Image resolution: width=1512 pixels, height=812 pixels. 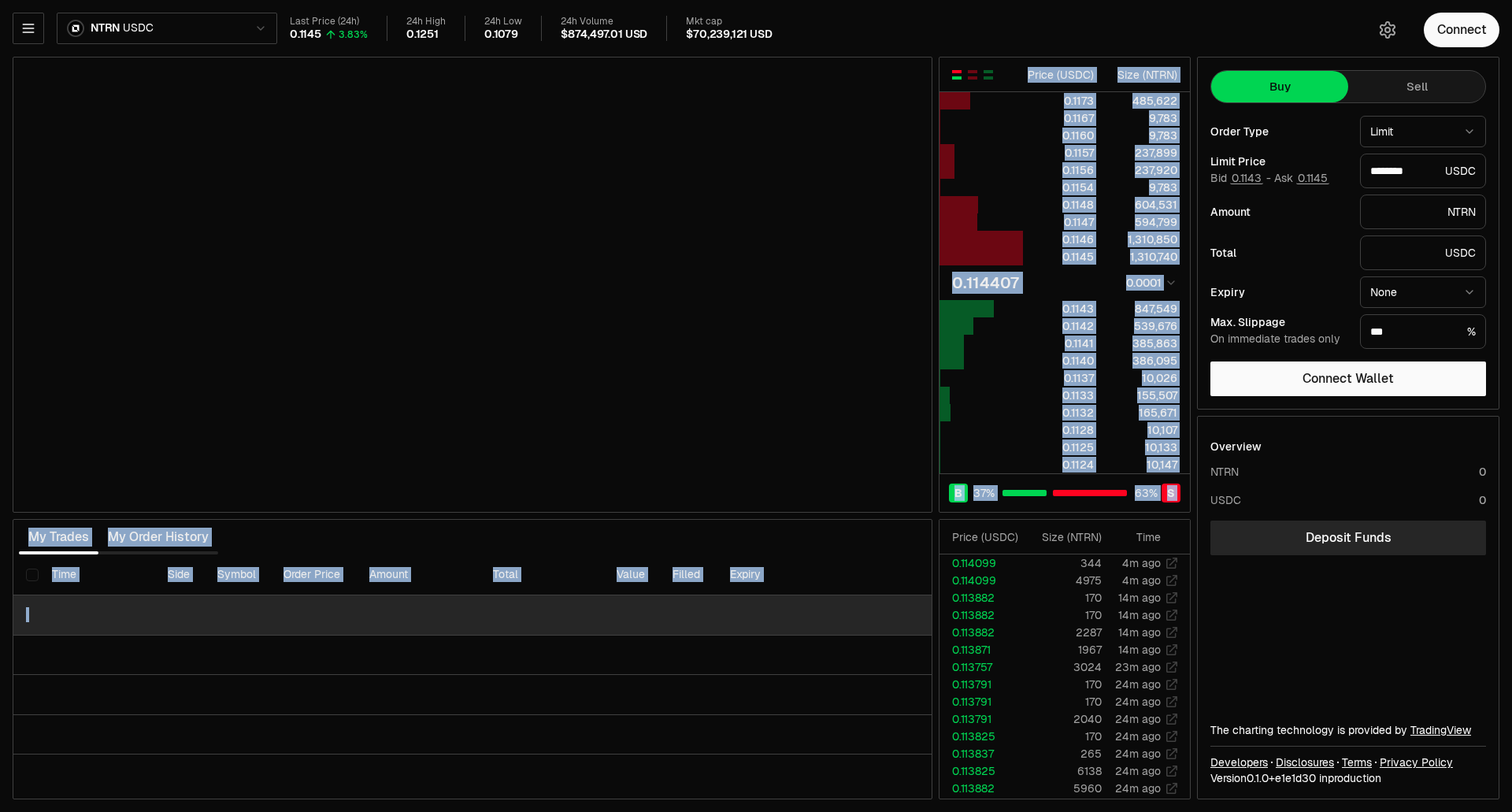 What do you see at coordinates (988, 75) in the screenshot?
I see `button: Show Buy Orders Only` at bounding box center [988, 75].